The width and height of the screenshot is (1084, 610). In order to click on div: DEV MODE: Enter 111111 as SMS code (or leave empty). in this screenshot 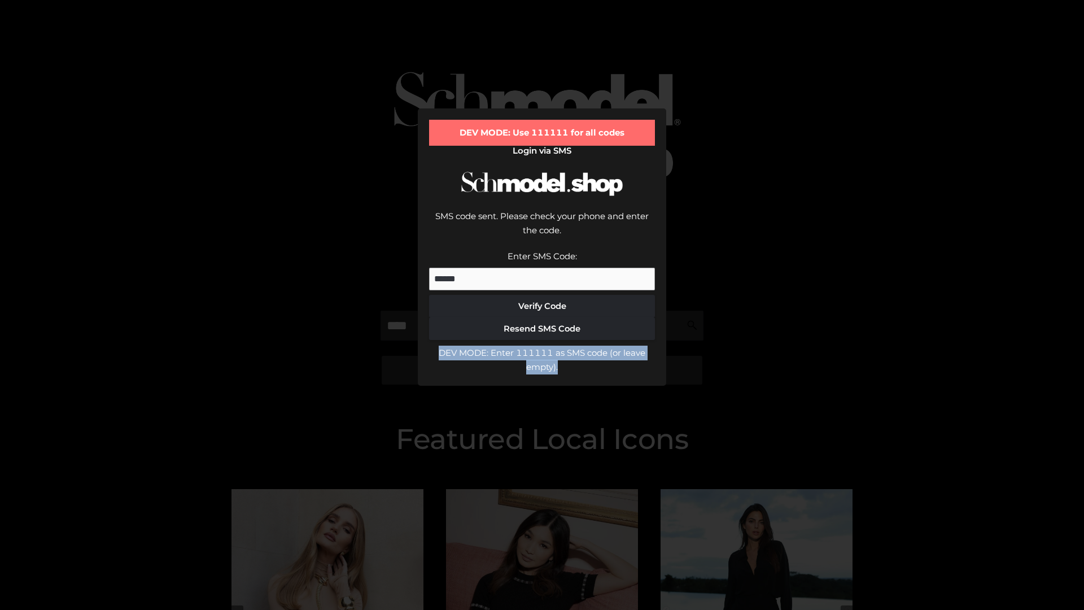, I will do `click(542, 360)`.